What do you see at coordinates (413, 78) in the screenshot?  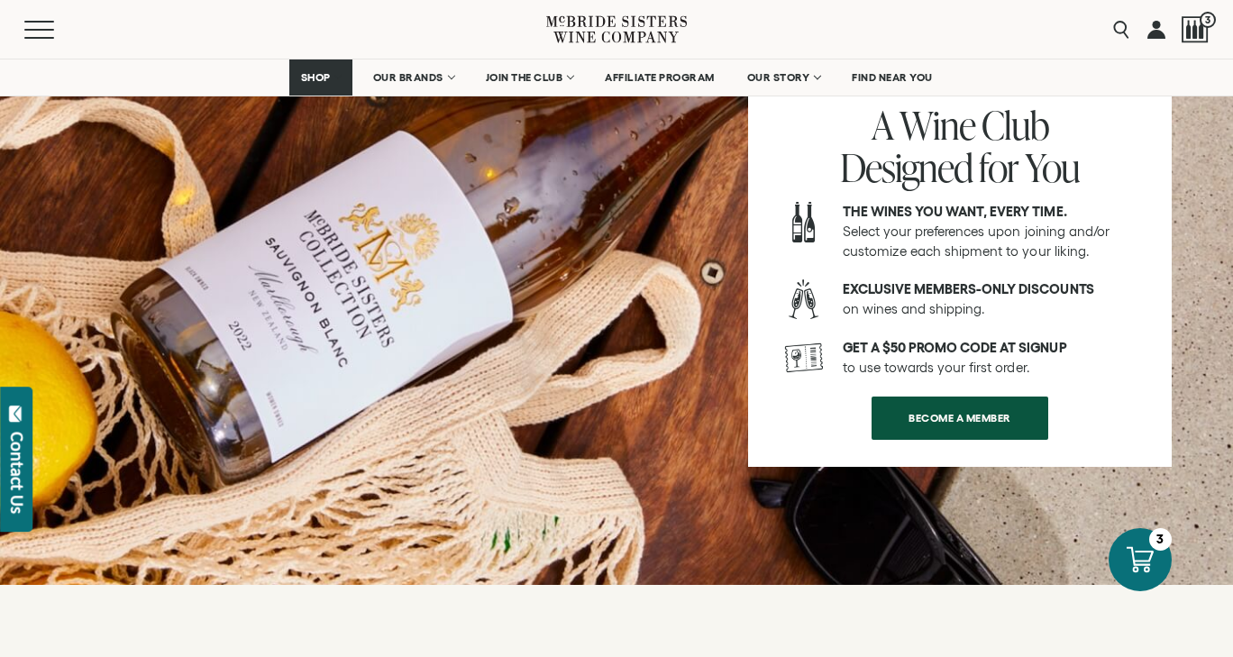 I see `a: OUR BRANDS` at bounding box center [413, 78].